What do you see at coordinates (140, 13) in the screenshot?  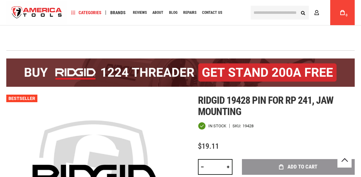 I see `a: Reviews` at bounding box center [140, 13].